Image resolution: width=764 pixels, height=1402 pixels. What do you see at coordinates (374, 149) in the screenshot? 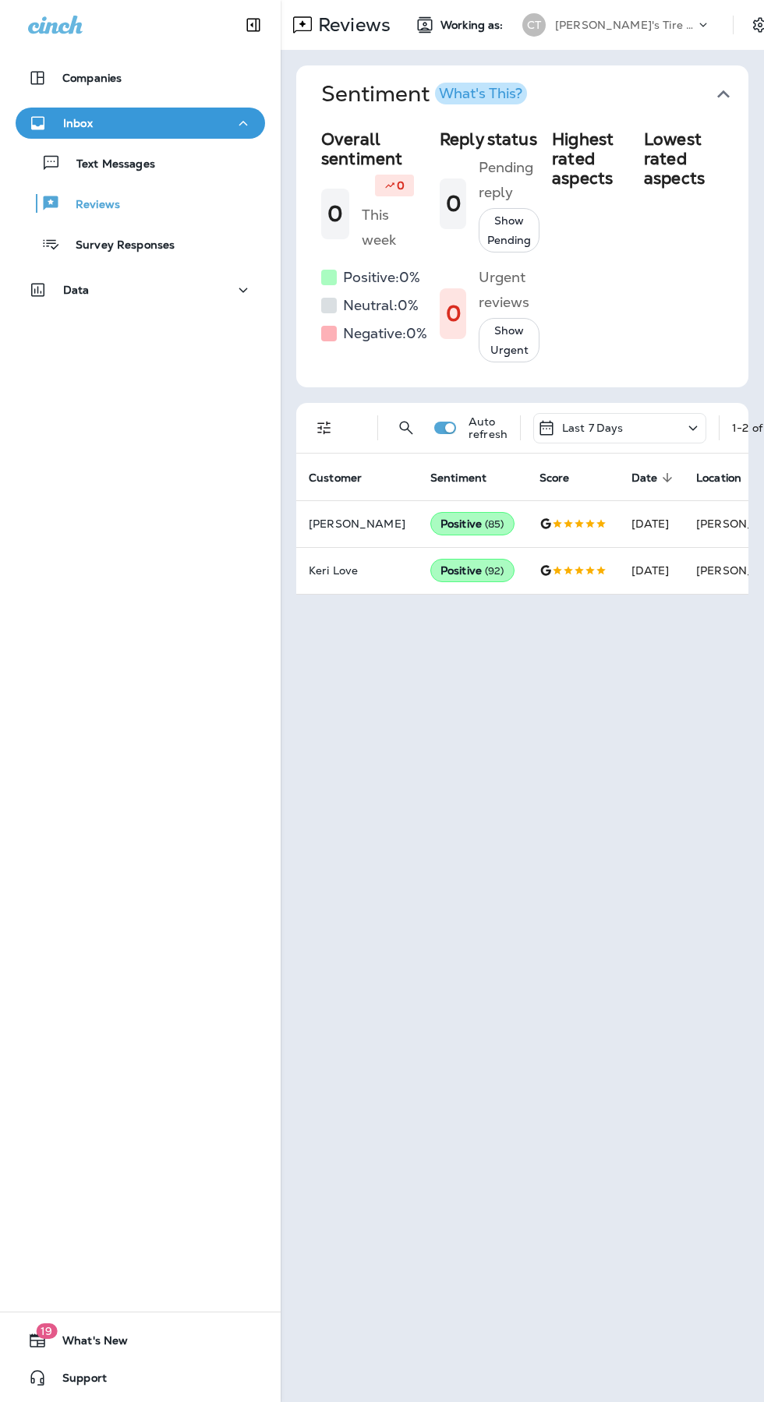
I see `h2: Overall sentiment` at bounding box center [374, 149].